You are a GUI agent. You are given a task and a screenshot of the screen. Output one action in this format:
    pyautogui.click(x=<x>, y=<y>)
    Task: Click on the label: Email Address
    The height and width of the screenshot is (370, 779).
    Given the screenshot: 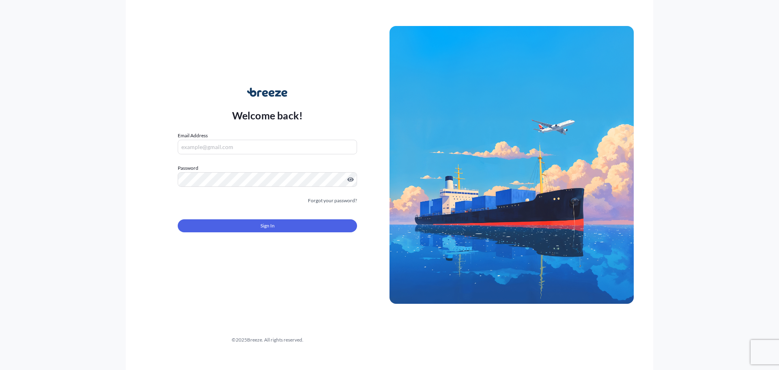 What is the action you would take?
    pyautogui.click(x=193, y=136)
    